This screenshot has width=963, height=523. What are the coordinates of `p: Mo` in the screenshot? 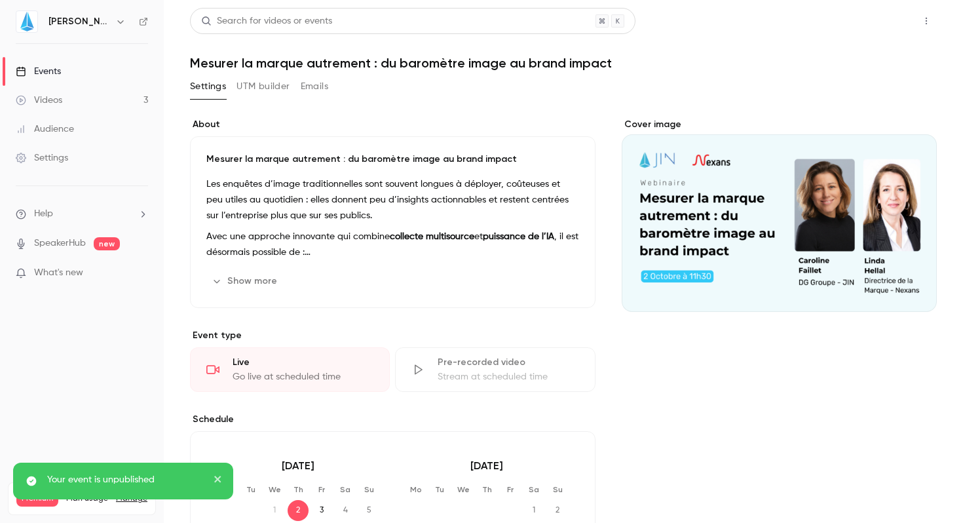 It's located at (416, 489).